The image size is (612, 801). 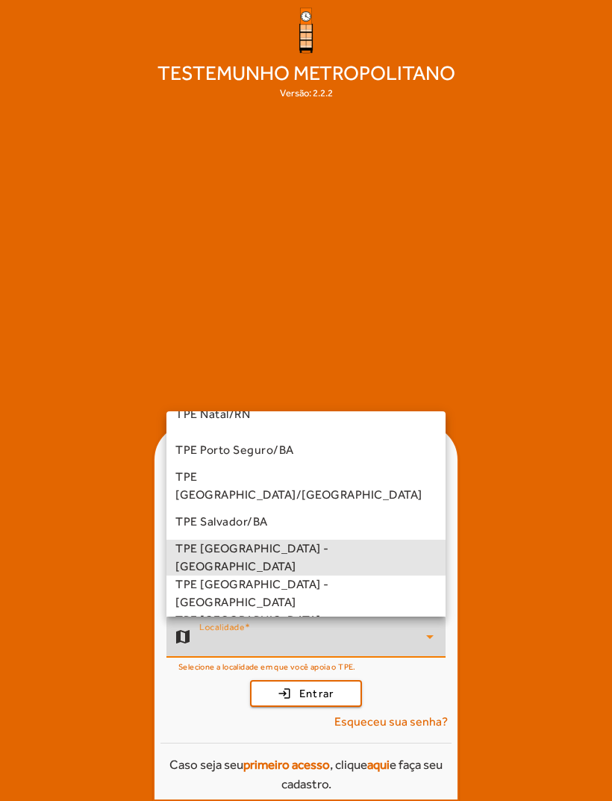 I want to click on span: TPE Porto Seguro/BA, so click(x=234, y=450).